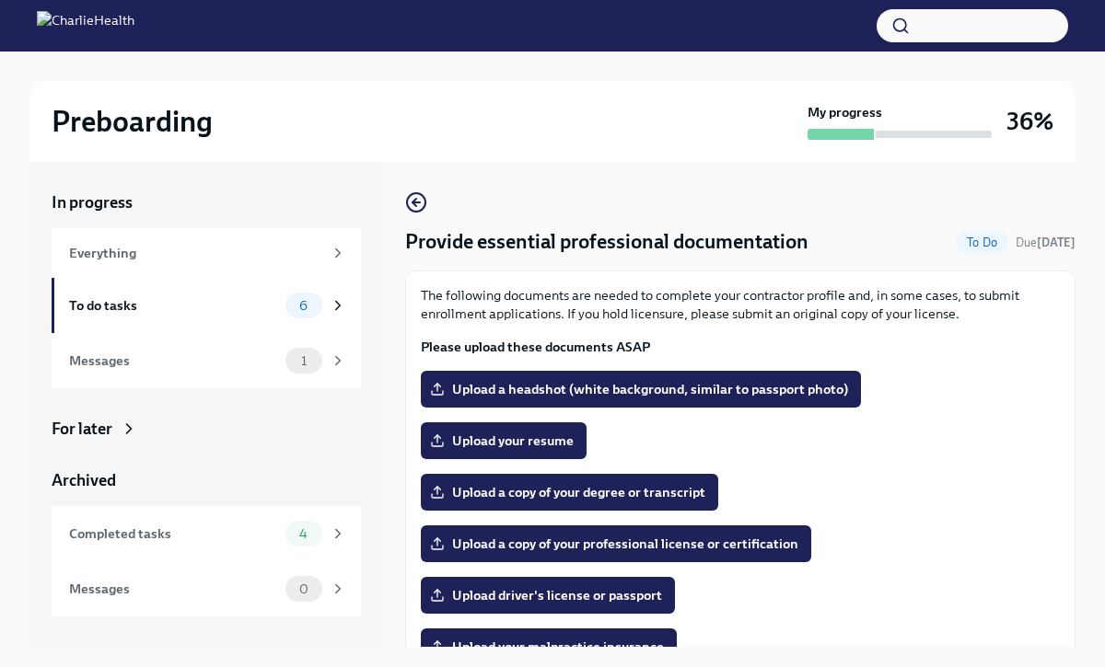  What do you see at coordinates (548, 596) in the screenshot?
I see `label: Upload driver's license or passport` at bounding box center [548, 596].